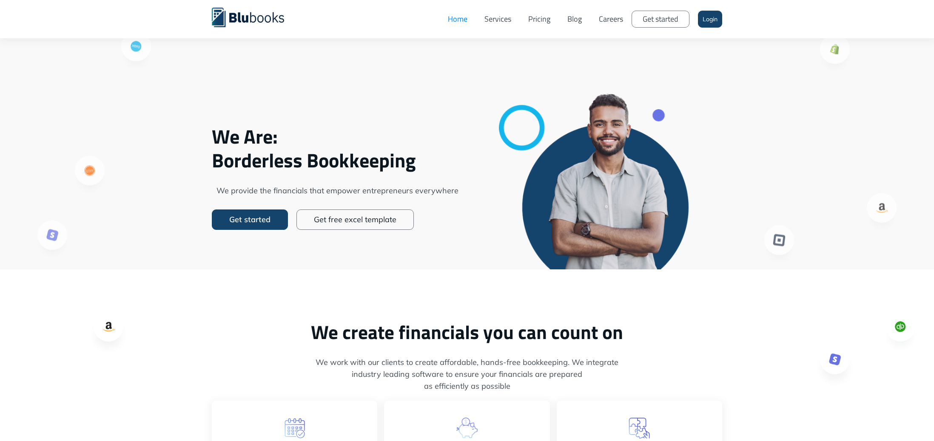 The height and width of the screenshot is (441, 934). I want to click on a: home, so click(254, 17).